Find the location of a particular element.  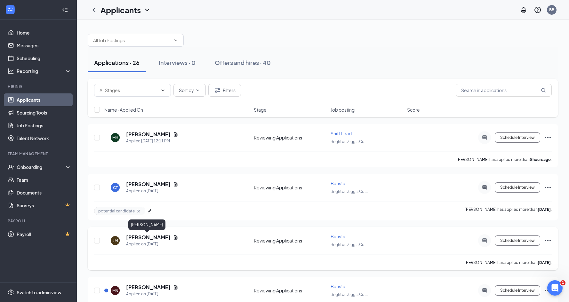

svg: ChevronLeft is located at coordinates (94, 10).